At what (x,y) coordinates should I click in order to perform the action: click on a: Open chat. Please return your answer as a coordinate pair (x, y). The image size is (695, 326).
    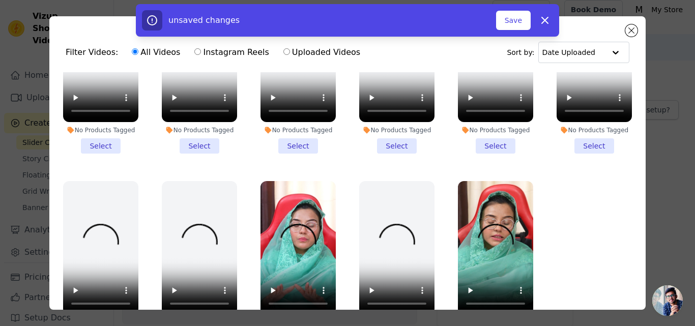
    Looking at the image, I should click on (668, 301).